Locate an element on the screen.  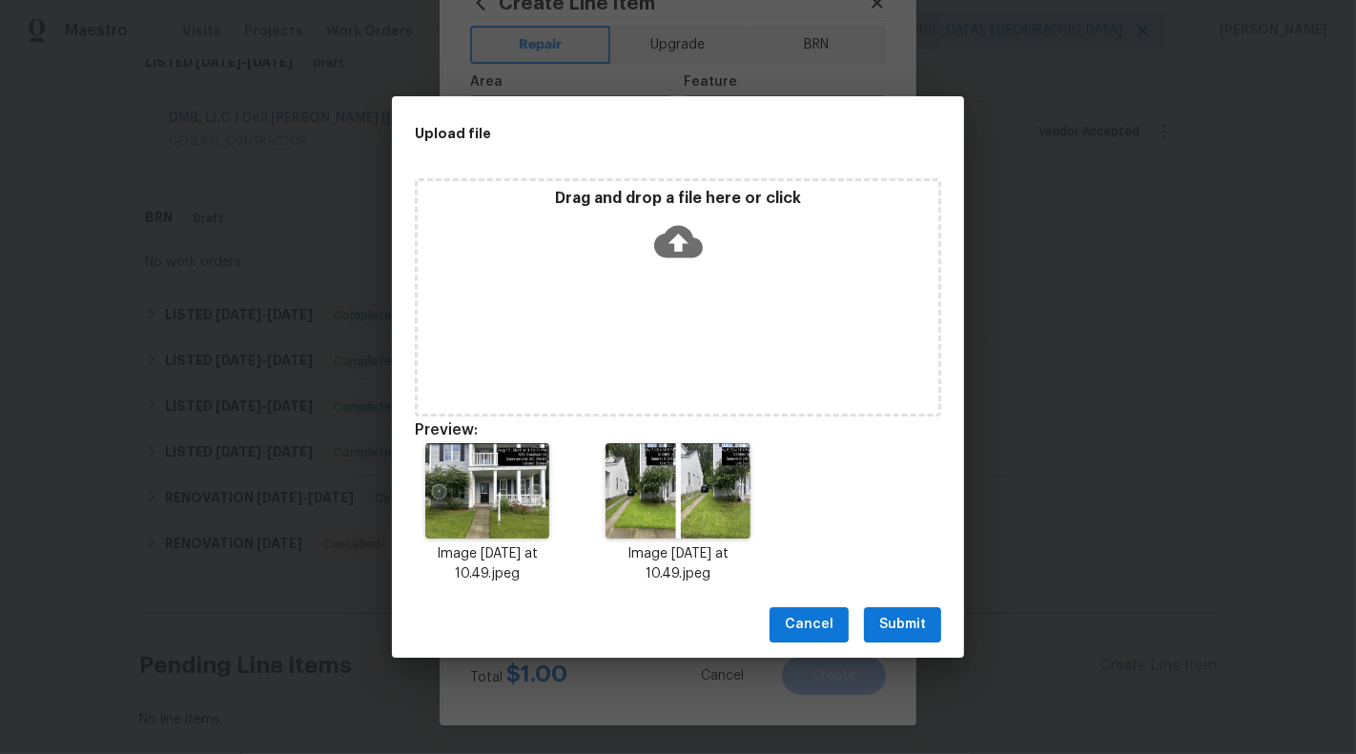
button: Cancel is located at coordinates (809, 625).